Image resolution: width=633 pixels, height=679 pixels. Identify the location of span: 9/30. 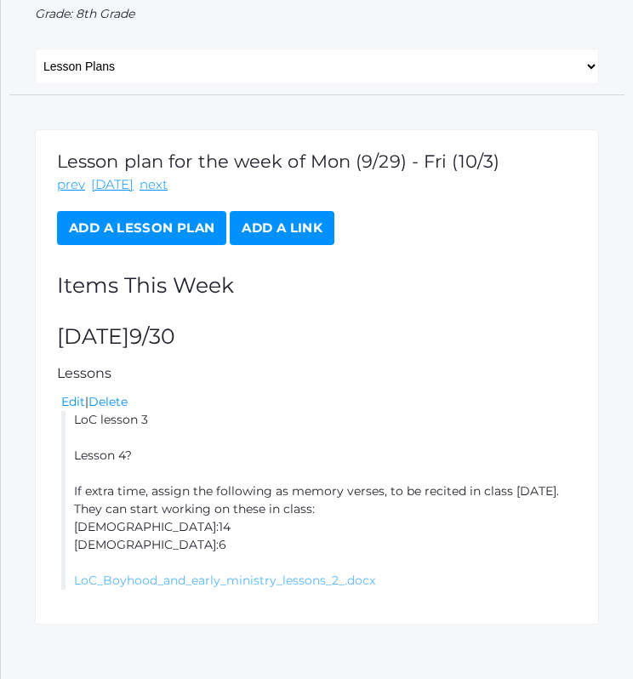
(152, 336).